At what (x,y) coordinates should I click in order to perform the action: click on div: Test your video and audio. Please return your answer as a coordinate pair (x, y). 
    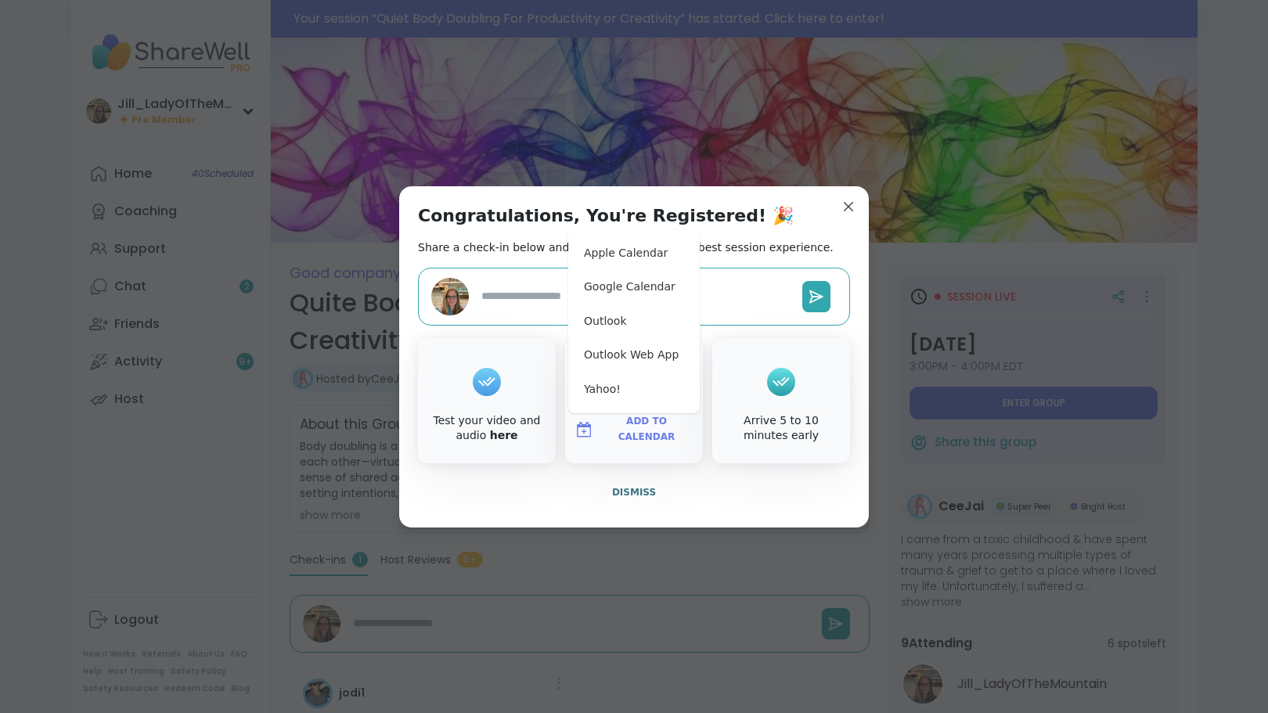
    Looking at the image, I should click on (487, 428).